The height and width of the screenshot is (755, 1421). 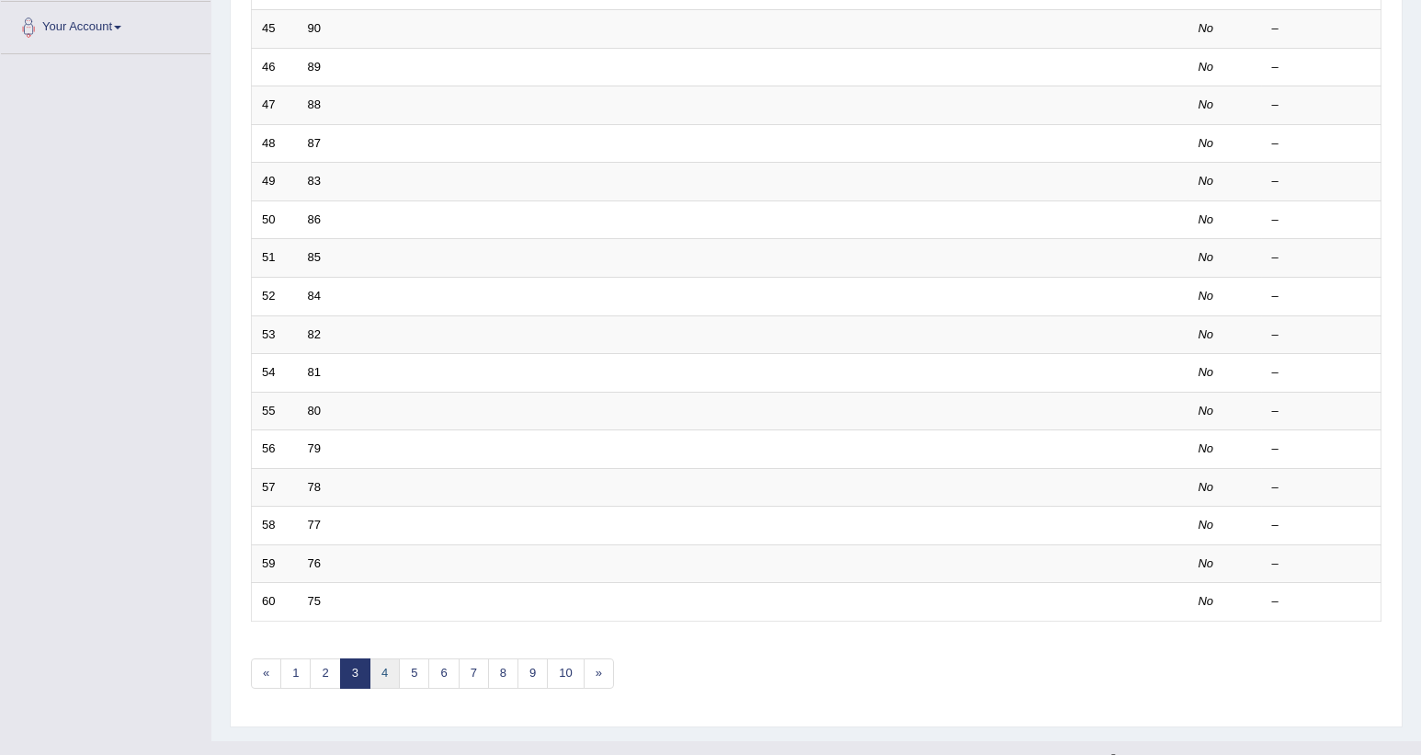 I want to click on a: 83, so click(x=314, y=180).